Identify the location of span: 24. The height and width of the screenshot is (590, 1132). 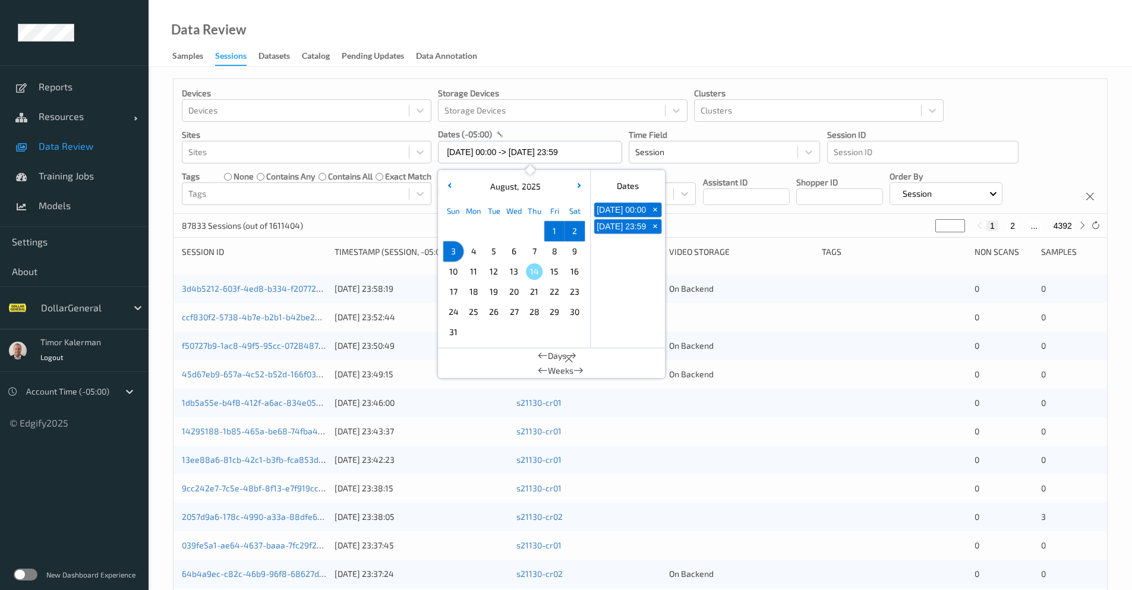
(453, 312).